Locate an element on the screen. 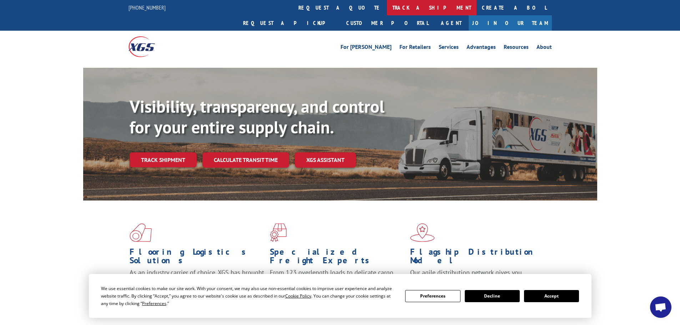 This screenshot has height=325, width=680. a: Calculate transit time is located at coordinates (246, 160).